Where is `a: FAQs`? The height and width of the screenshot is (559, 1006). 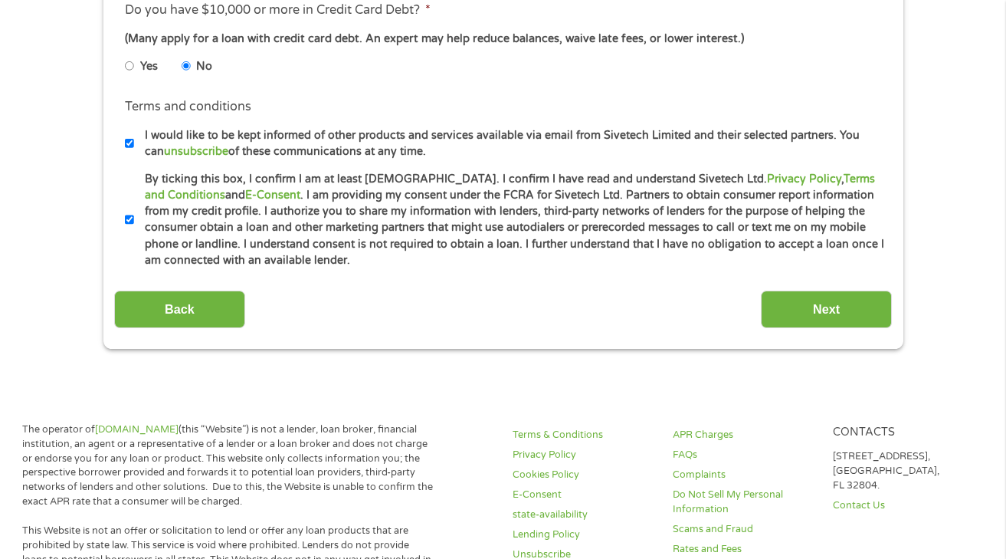
a: FAQs is located at coordinates (743, 454).